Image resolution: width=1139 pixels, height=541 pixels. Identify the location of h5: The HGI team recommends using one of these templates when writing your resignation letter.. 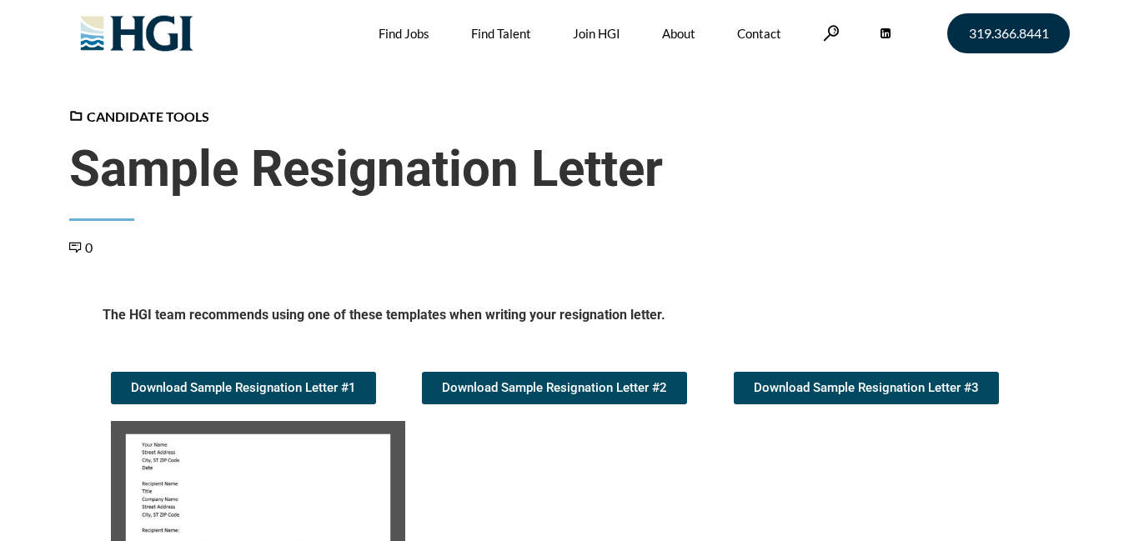
(569, 318).